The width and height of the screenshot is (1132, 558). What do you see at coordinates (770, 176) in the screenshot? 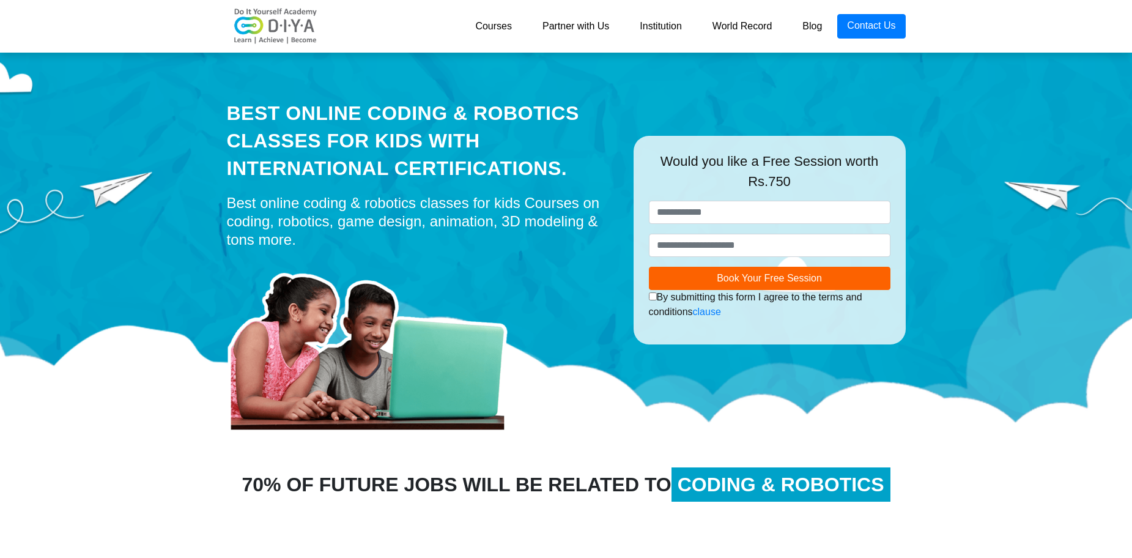
I see `div: Would you like a Free Session worth Rs.750` at bounding box center [770, 176].